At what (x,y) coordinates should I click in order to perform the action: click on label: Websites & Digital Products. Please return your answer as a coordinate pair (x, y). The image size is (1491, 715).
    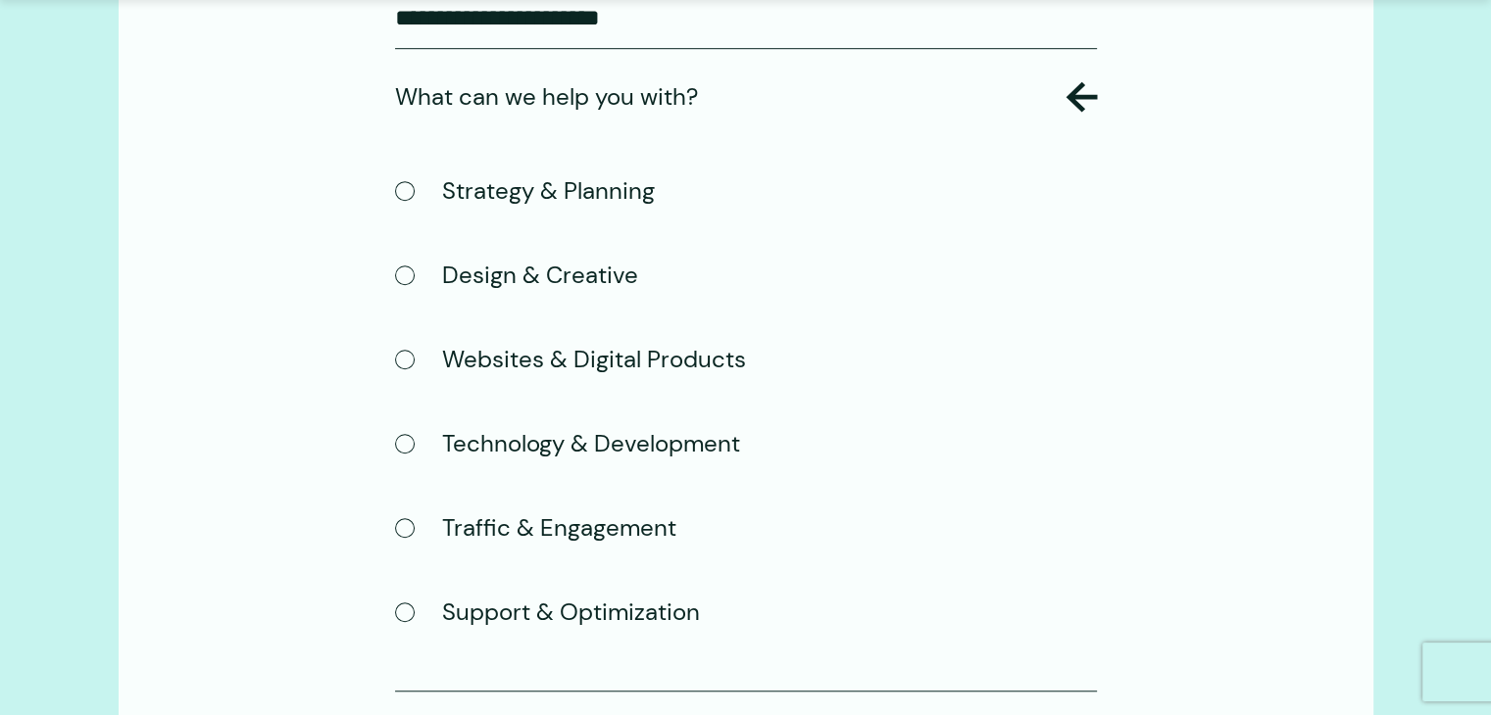
    Looking at the image, I should click on (570, 360).